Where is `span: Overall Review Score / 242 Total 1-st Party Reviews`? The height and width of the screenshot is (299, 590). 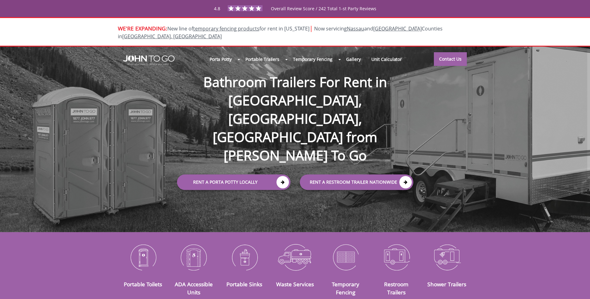
span: Overall Review Score / 242 Total 1-st Party Reviews is located at coordinates (324, 15).